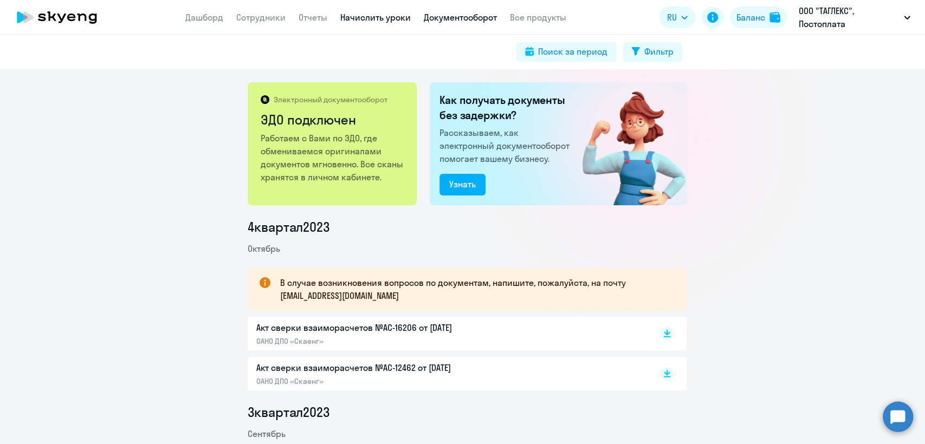 This screenshot has width=925, height=444. Describe the element at coordinates (849, 17) in the screenshot. I see `p: ООО "ТАГЛЕКС", Постоплата` at that location.